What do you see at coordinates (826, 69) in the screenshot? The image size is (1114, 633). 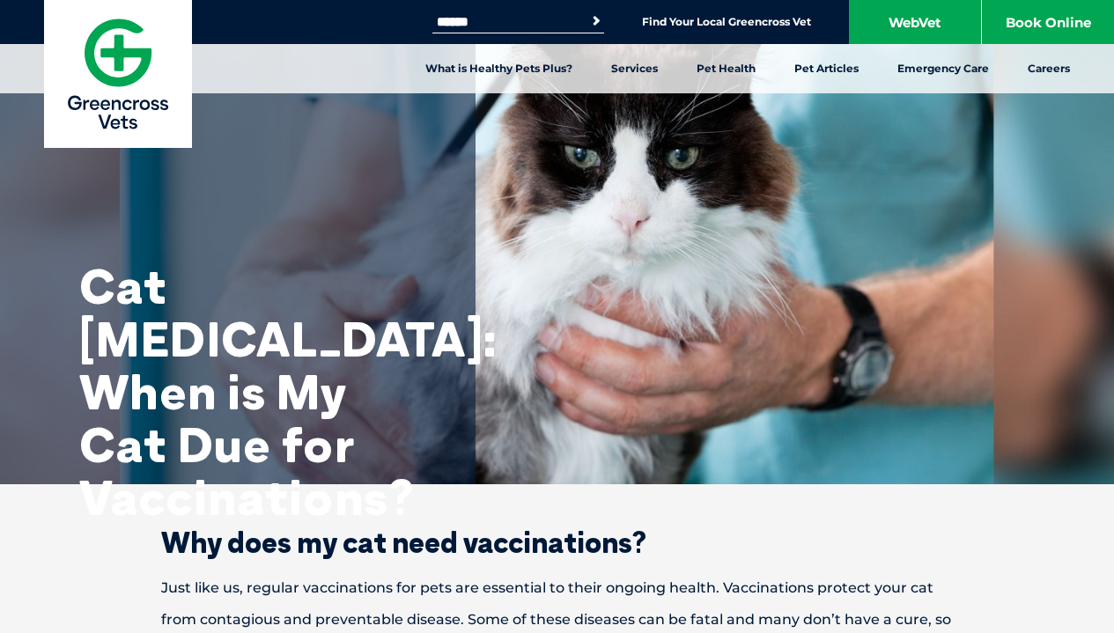 I see `a: Pet Articles` at bounding box center [826, 69].